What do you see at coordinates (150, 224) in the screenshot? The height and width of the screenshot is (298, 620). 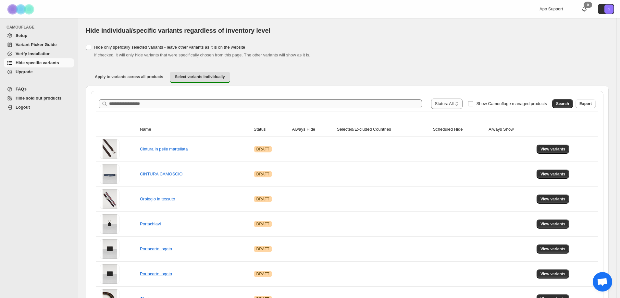 I see `a: Portachiavi` at bounding box center [150, 224].